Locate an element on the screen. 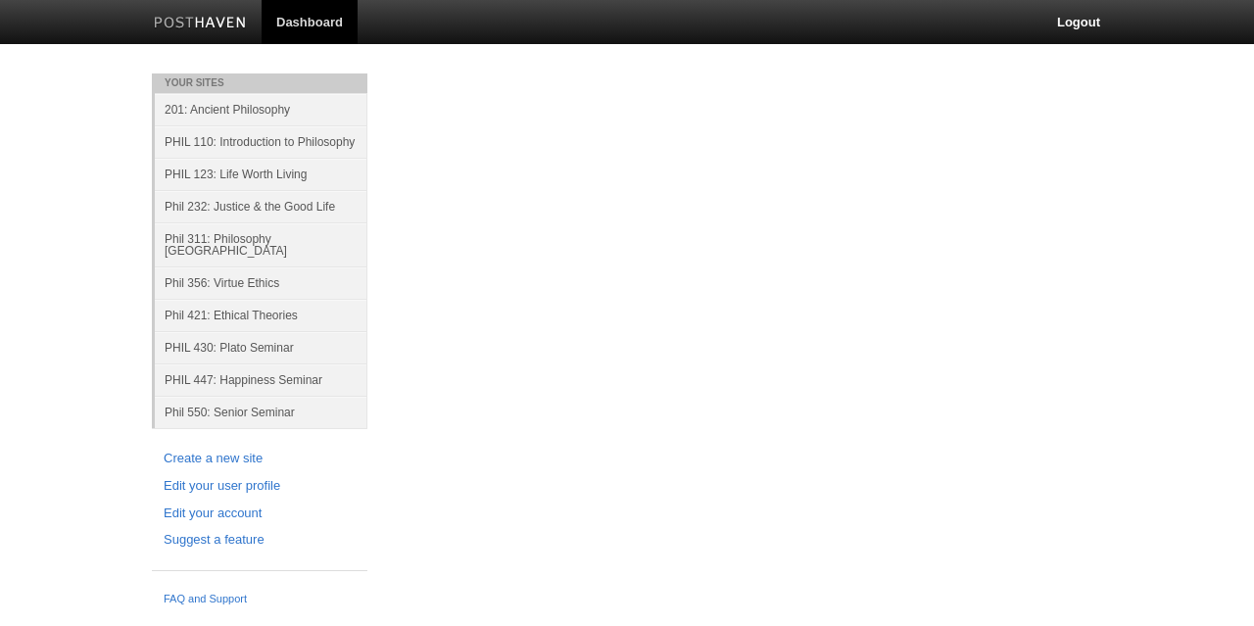 The height and width of the screenshot is (626, 1254). a: PHIL 430: Plato Seminar is located at coordinates (261, 347).